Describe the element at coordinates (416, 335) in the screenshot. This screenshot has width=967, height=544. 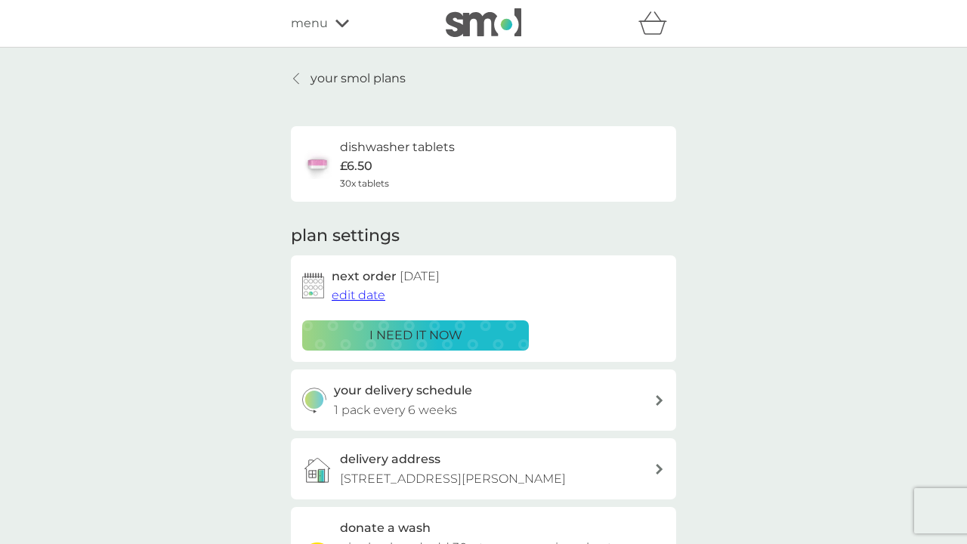
I see `button: i need it now` at that location.